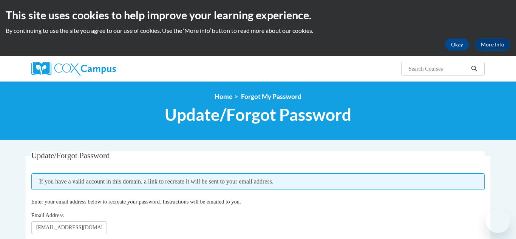 Image resolution: width=516 pixels, height=239 pixels. What do you see at coordinates (103, 69) in the screenshot?
I see `a: Cox Campus` at bounding box center [103, 69].